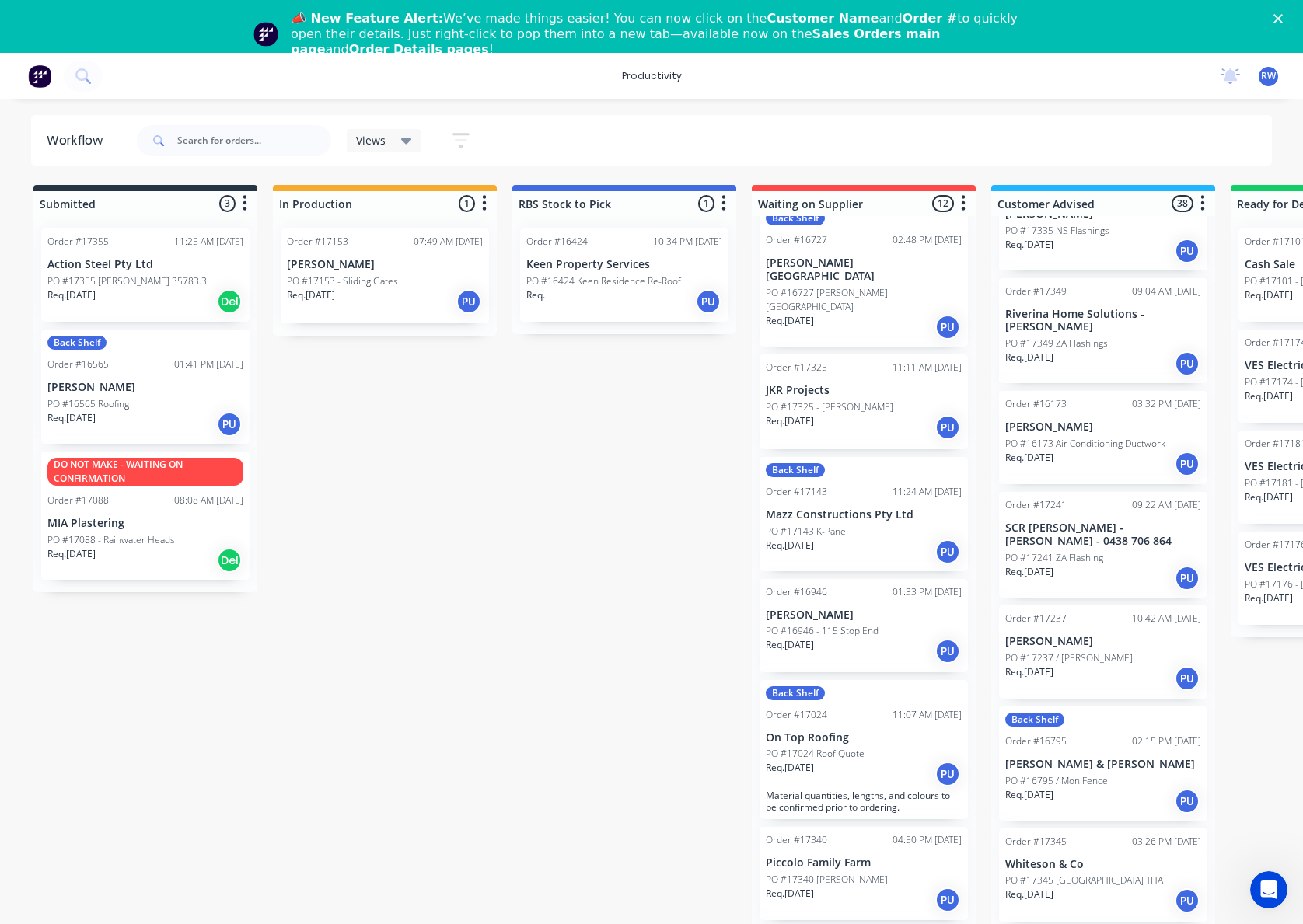 This screenshot has height=924, width=1303. I want to click on span: RW, so click(1268, 76).